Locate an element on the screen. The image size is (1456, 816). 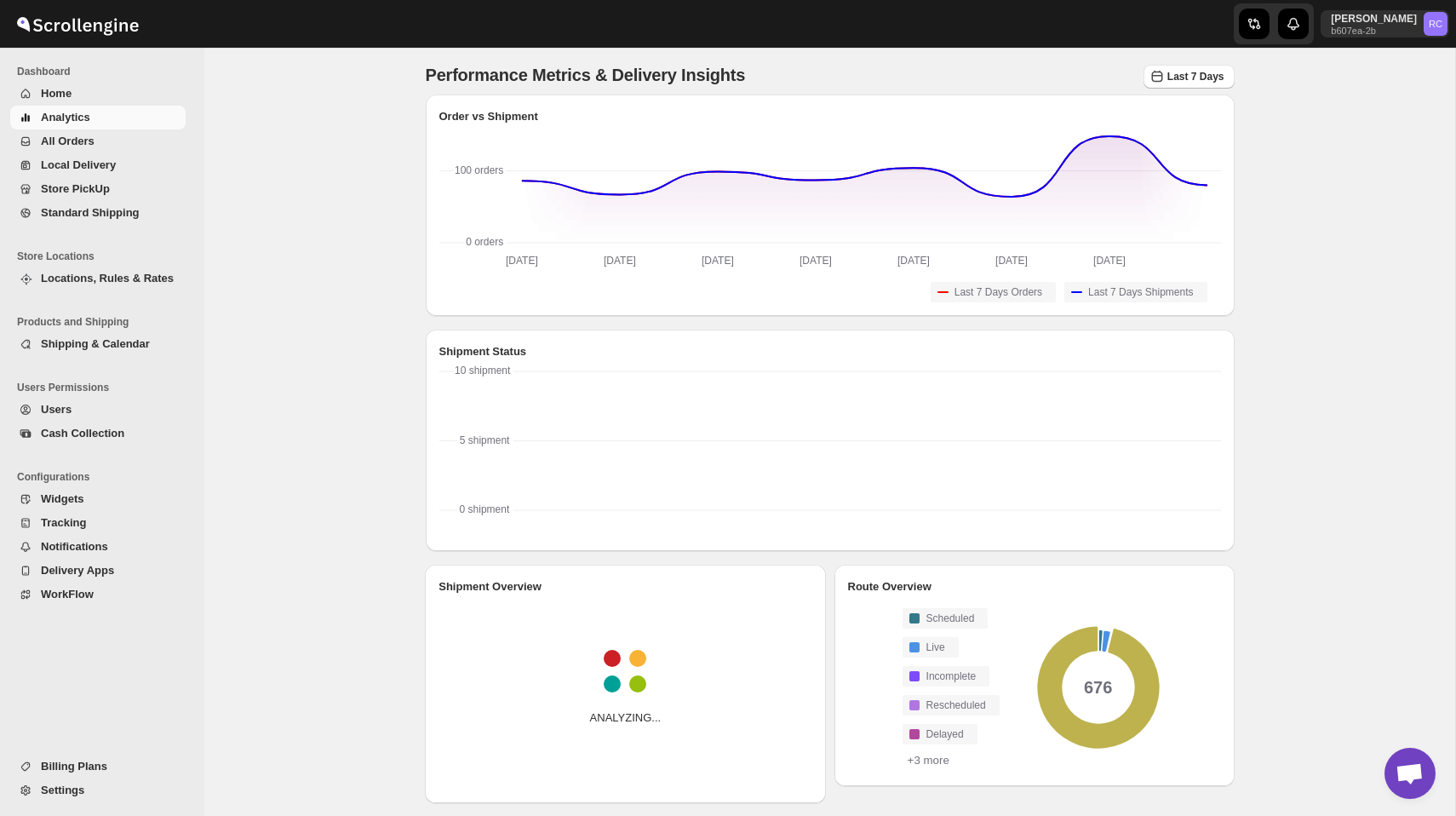
button: Widgets is located at coordinates (98, 499).